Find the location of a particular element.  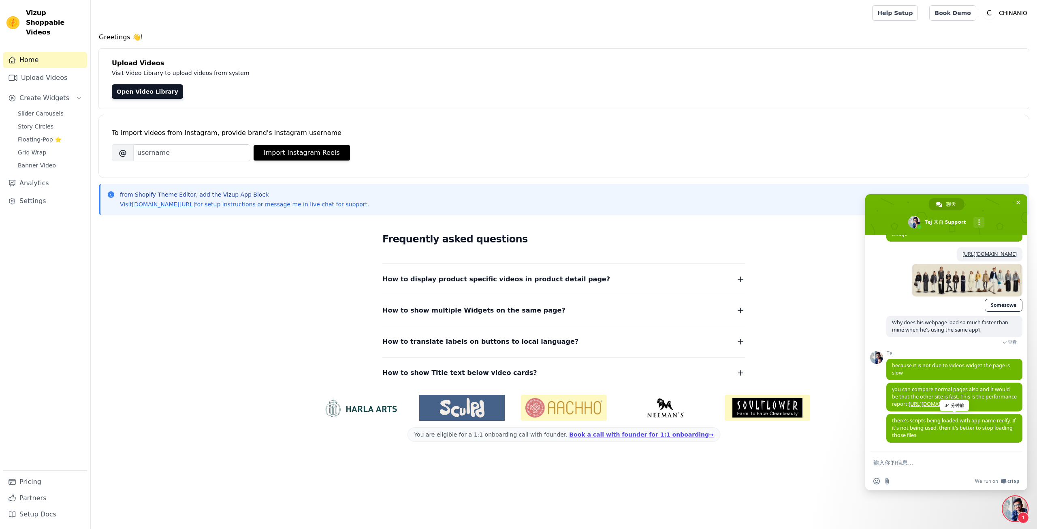

div: 聊天 is located at coordinates (946, 204).